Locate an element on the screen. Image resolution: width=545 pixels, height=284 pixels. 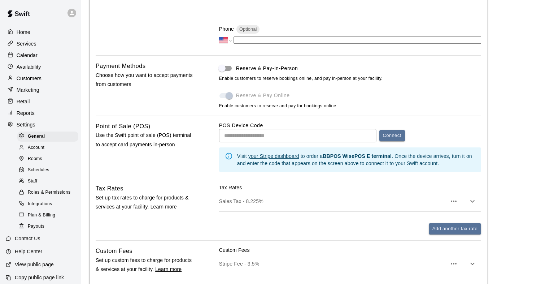
p: Settings is located at coordinates (26, 125).